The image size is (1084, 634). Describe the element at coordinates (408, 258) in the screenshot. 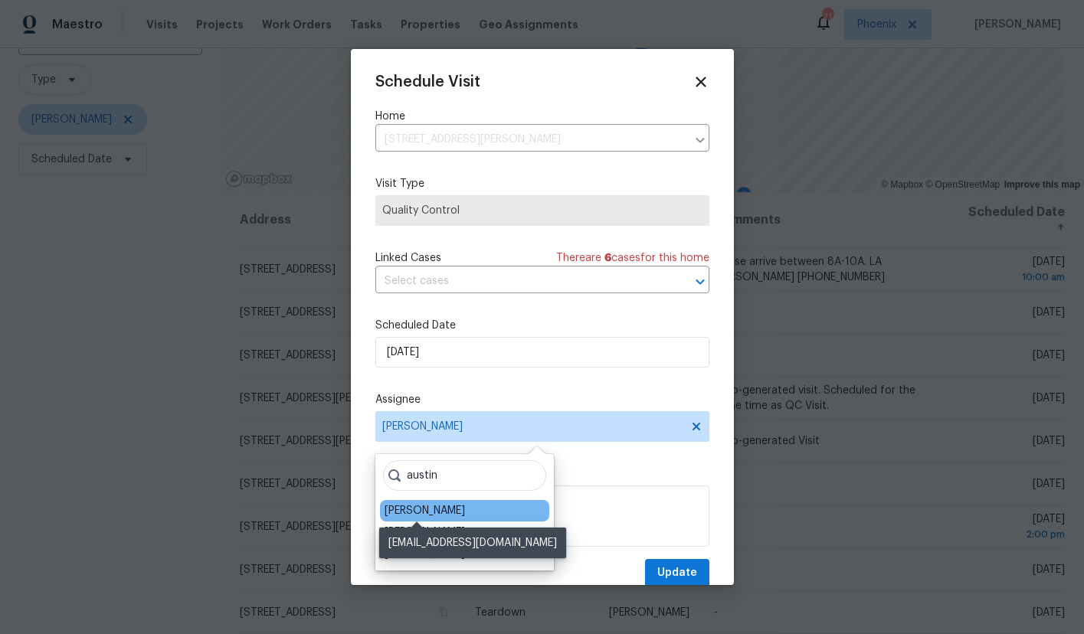

I see `span: Linked Cases` at that location.